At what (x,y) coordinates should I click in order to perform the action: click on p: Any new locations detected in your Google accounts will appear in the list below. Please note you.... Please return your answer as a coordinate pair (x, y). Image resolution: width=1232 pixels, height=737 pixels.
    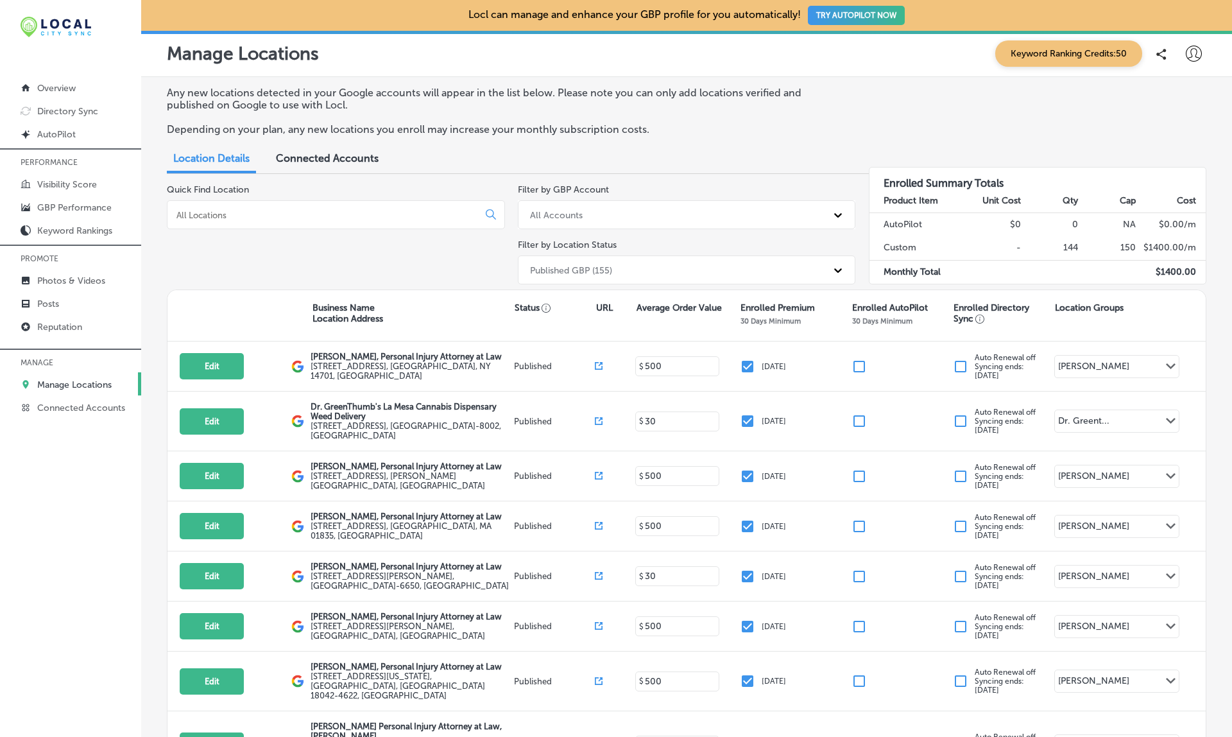
    Looking at the image, I should click on (504, 99).